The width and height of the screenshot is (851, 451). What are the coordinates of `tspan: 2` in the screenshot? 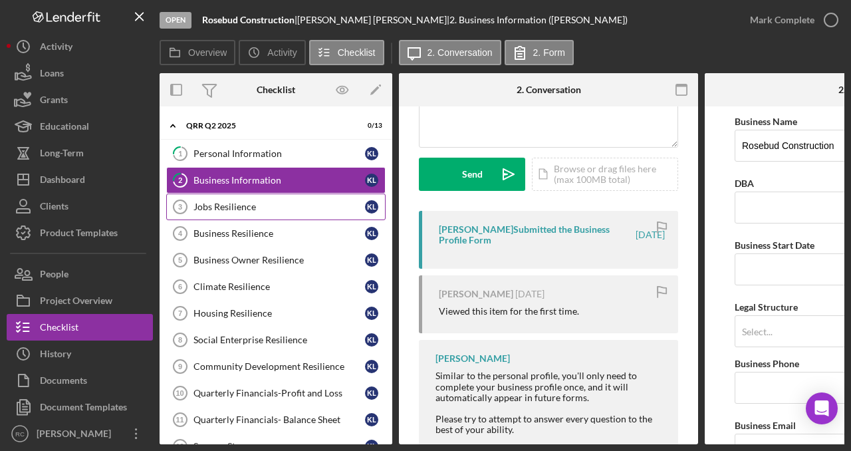 It's located at (180, 180).